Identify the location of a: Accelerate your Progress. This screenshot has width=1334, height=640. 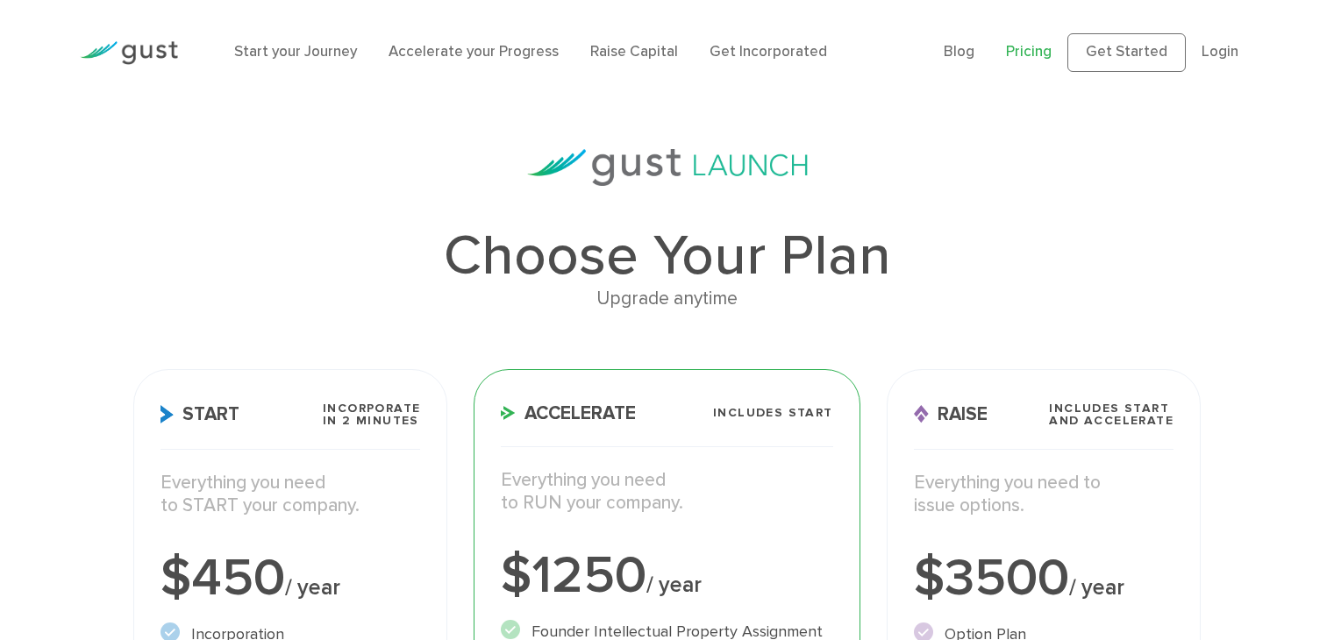
(474, 52).